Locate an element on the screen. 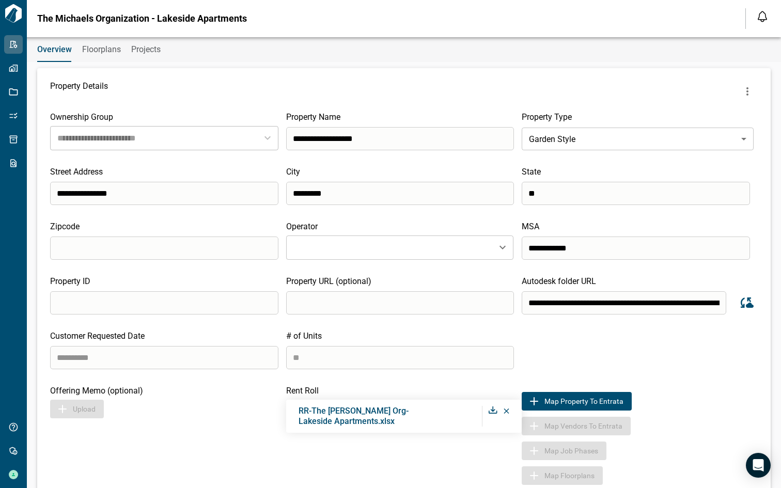 The image size is (781, 488). span: Ownership Group is located at coordinates (82, 117).